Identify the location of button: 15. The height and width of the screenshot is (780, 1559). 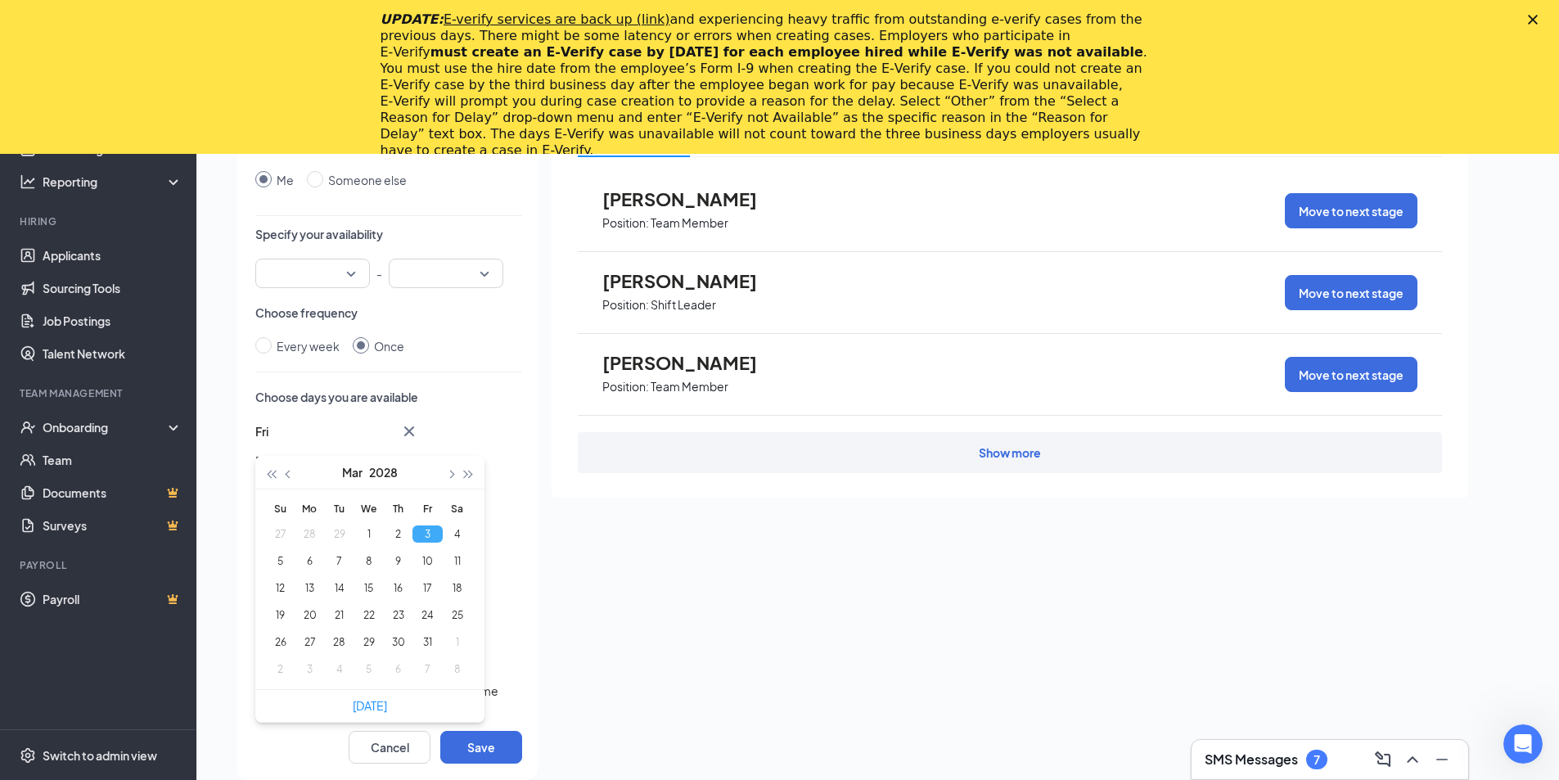
(368, 588).